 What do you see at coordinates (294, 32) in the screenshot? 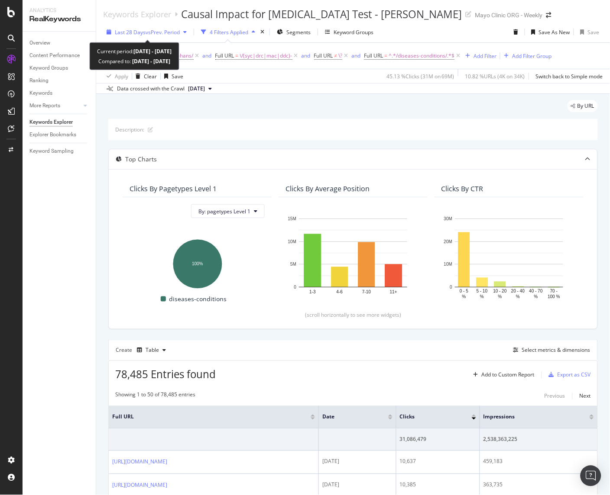
I see `button: Segments` at bounding box center [294, 32].